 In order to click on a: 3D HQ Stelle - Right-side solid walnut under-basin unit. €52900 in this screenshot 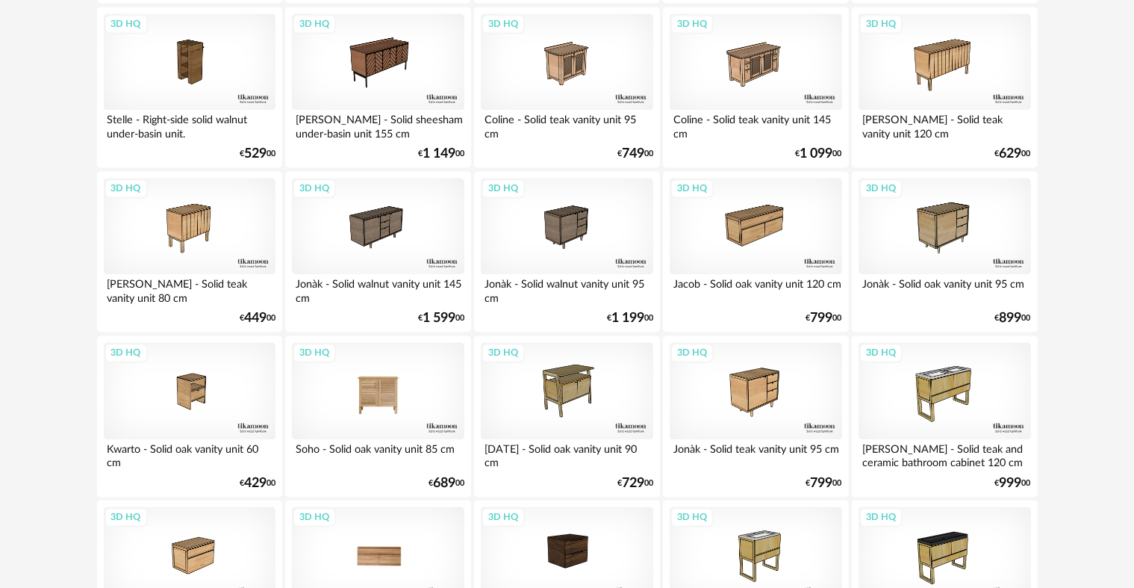, I will do `click(190, 88)`.